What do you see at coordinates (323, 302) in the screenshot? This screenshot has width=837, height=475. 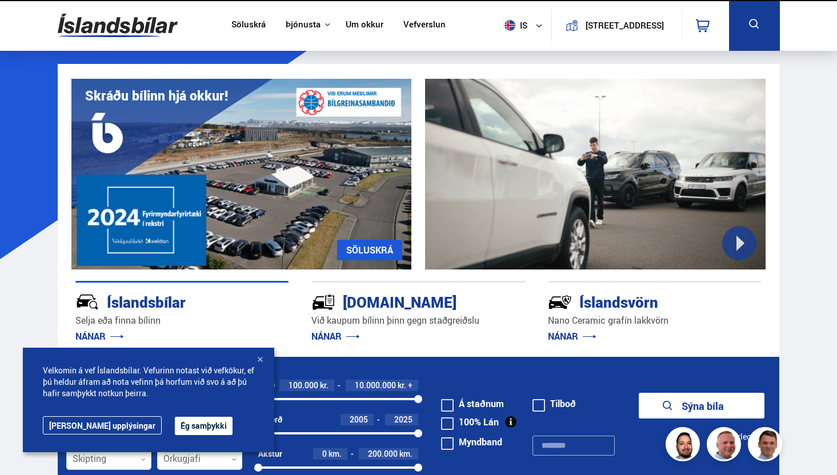 I see `img: tr5P-W3DuiFaO7aO.svg` at bounding box center [323, 302].